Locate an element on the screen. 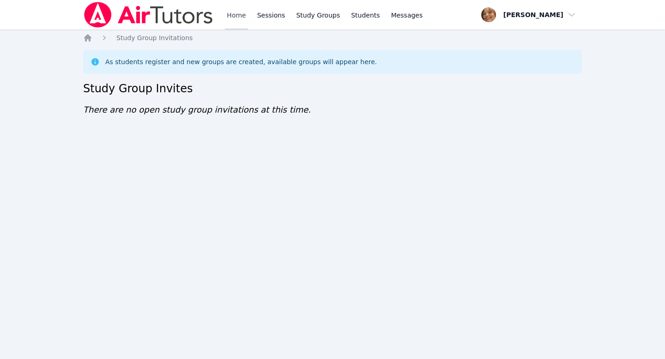 The image size is (665, 359). h2: Study Group Invites is located at coordinates (333, 89).